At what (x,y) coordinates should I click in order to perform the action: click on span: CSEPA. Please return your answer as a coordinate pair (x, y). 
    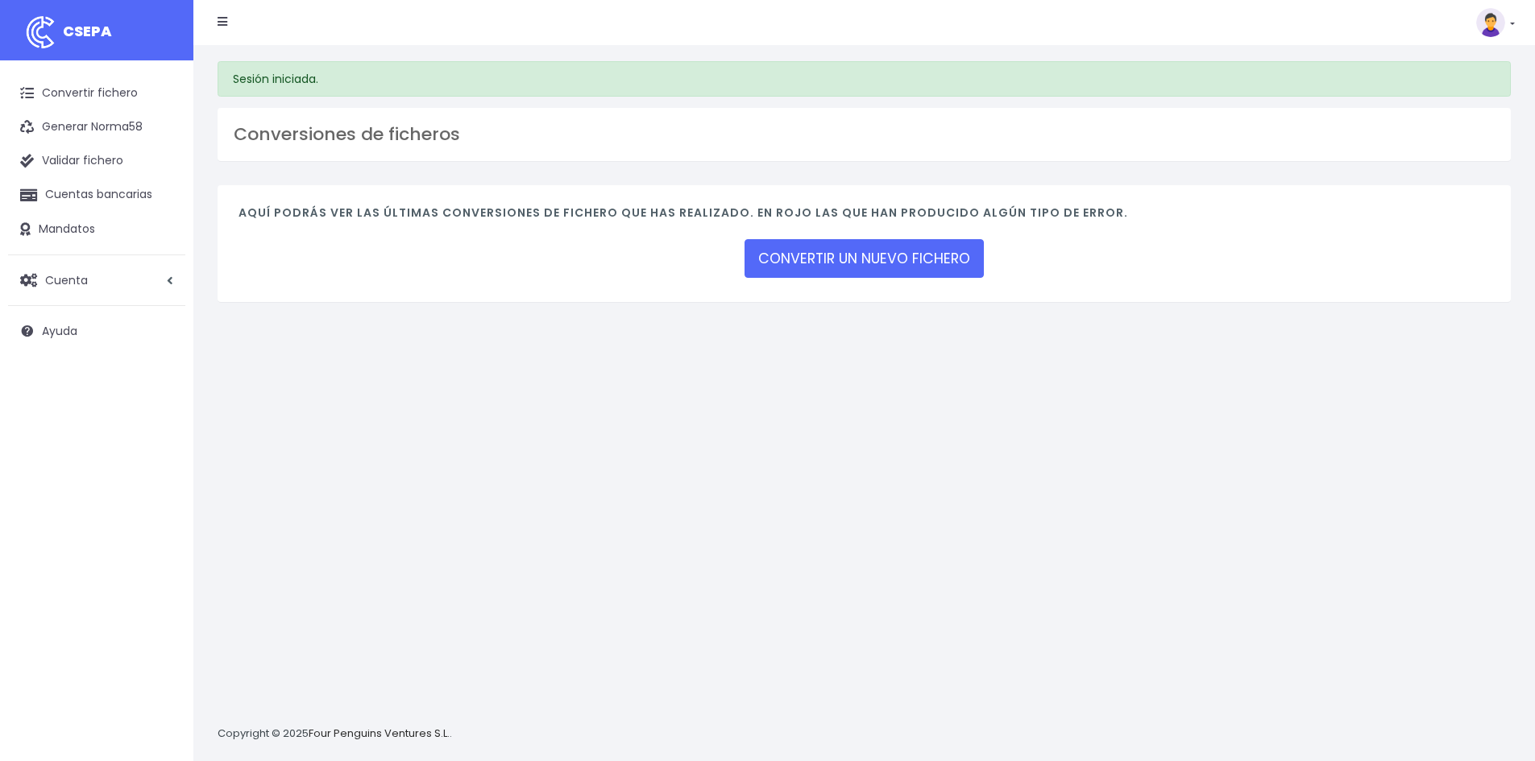
    Looking at the image, I should click on (87, 31).